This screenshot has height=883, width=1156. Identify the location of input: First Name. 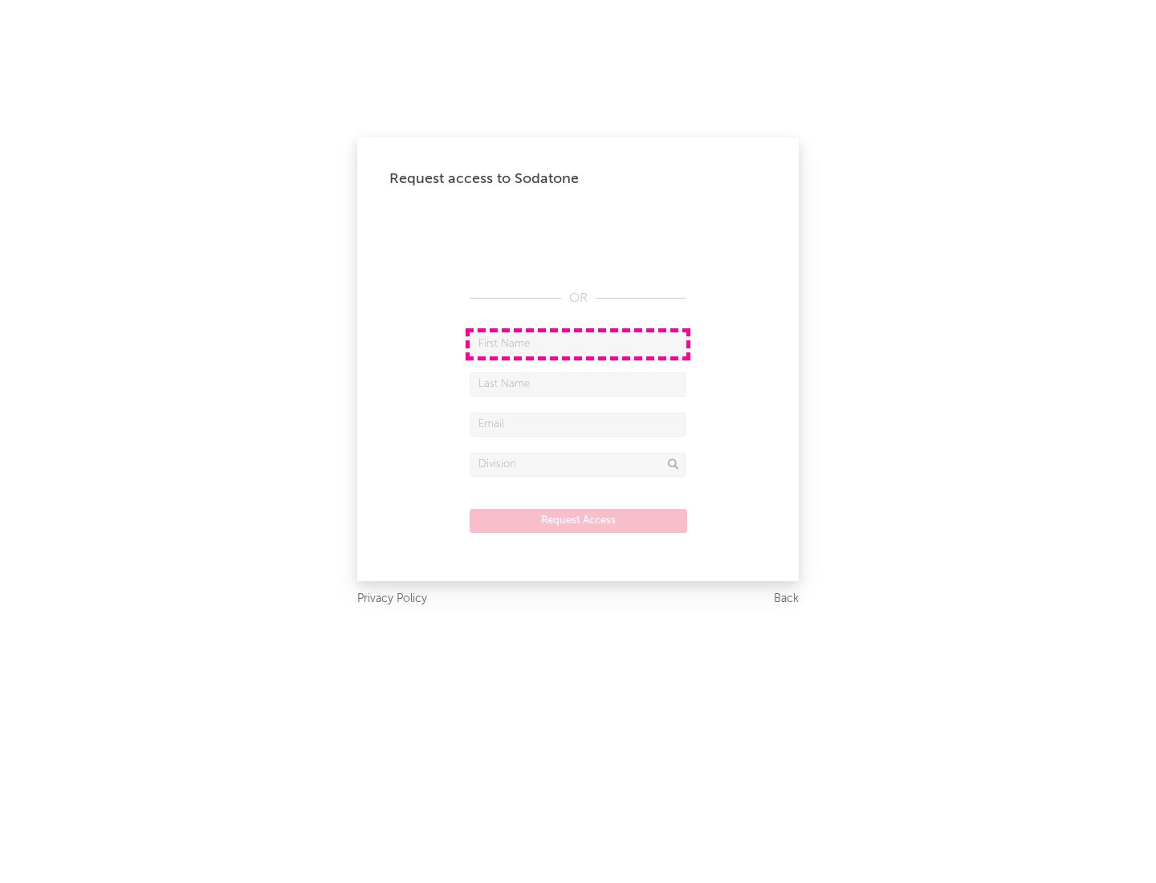
(578, 344).